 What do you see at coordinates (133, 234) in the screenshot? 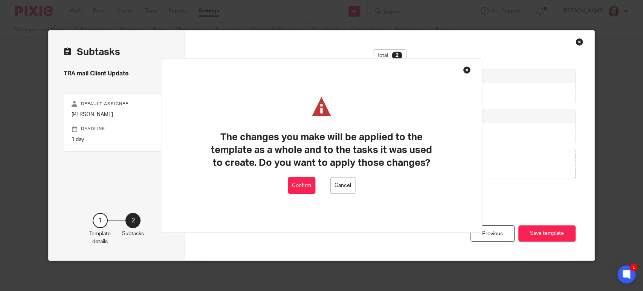
I see `p: Subtasks` at bounding box center [133, 234].